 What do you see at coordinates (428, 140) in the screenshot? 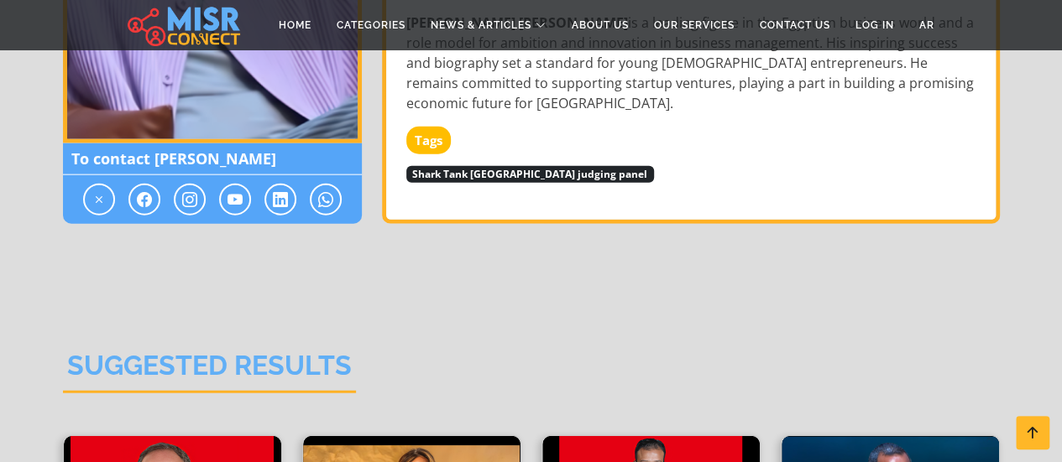
I see `strong: Tags` at bounding box center [428, 140].